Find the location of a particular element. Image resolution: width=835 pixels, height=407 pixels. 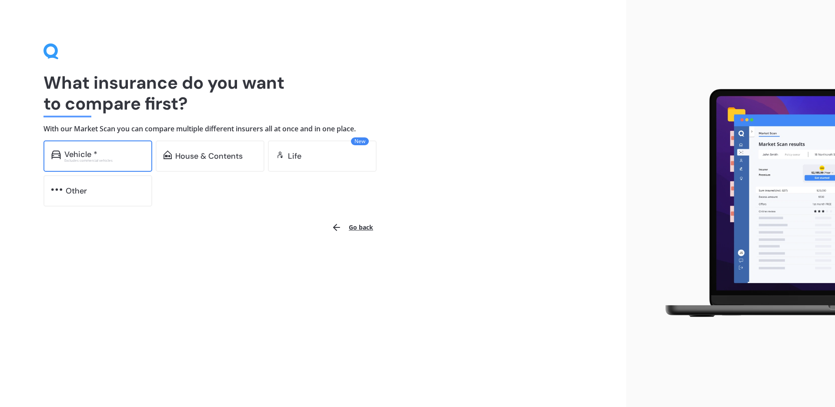

img: life.f720d6a2d7cdcd3ad642.svg is located at coordinates (280, 155).